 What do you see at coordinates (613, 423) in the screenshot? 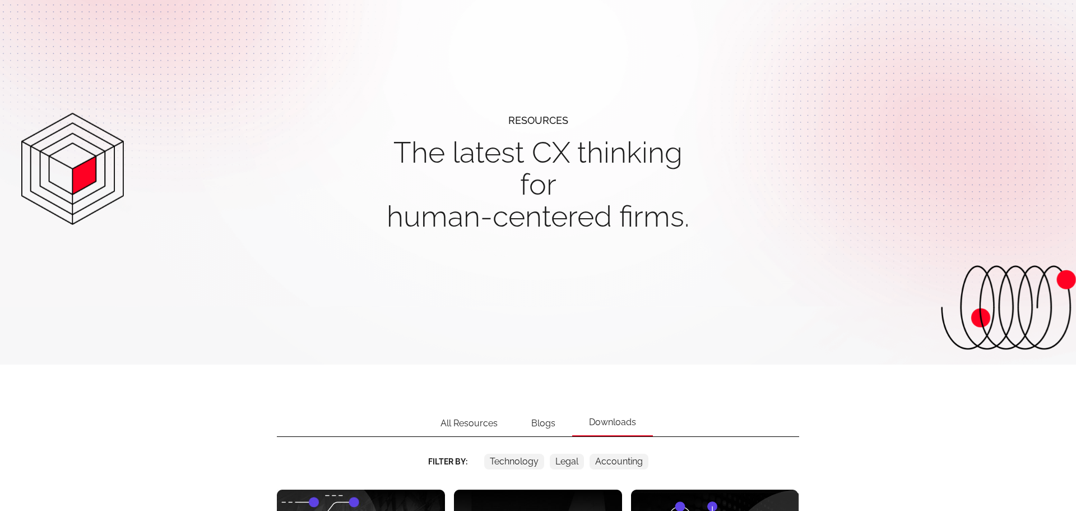
I see `div: Downloads` at bounding box center [613, 423].